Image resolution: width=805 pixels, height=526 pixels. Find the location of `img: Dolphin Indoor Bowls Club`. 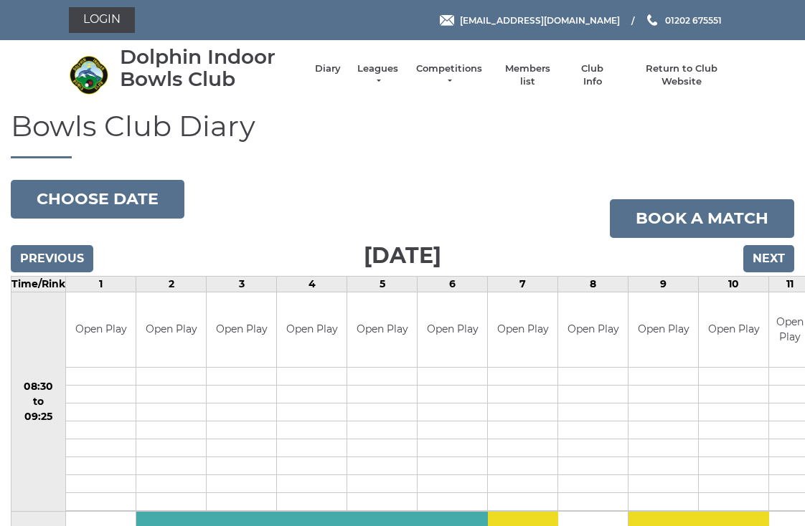

img: Dolphin Indoor Bowls Club is located at coordinates (88, 75).